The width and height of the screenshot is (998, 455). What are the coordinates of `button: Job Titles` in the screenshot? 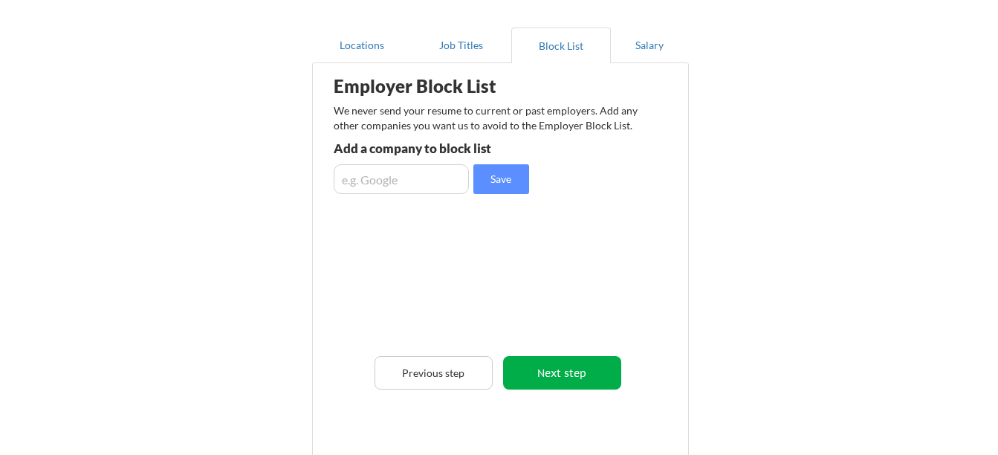 It's located at (462, 45).